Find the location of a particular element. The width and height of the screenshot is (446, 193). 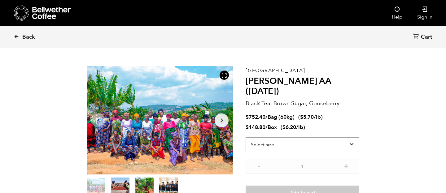

bdi: 148.80 is located at coordinates (256, 127).